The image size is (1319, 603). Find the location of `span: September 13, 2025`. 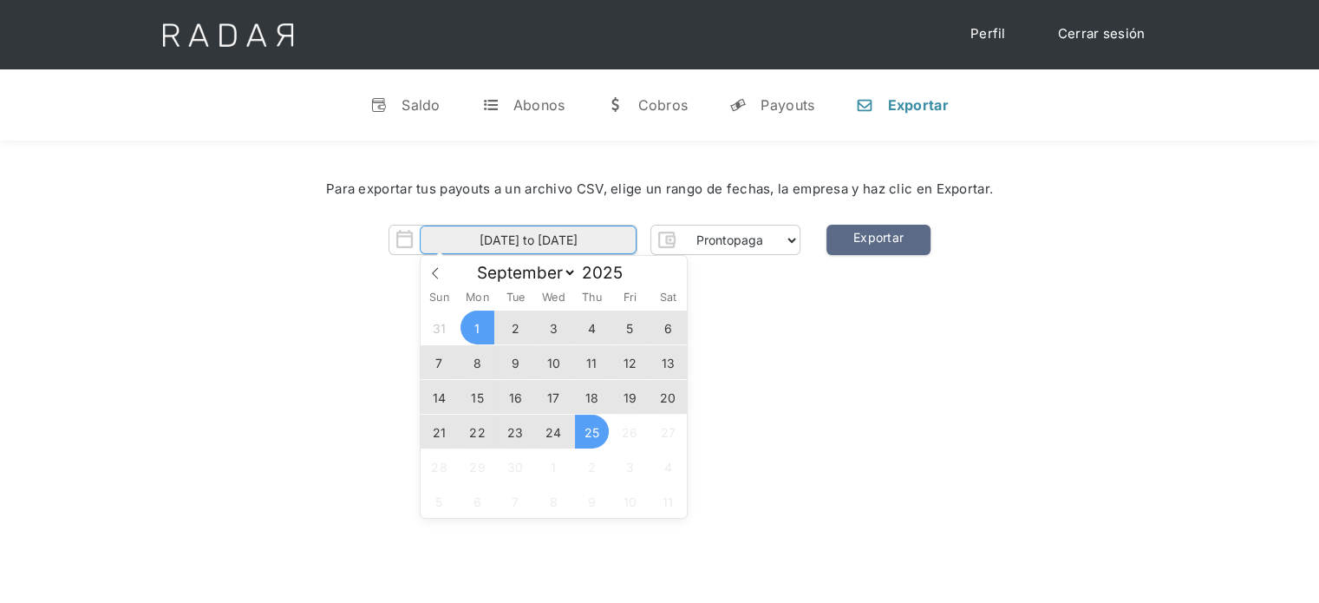

span: September 13, 2025 is located at coordinates (668, 362).